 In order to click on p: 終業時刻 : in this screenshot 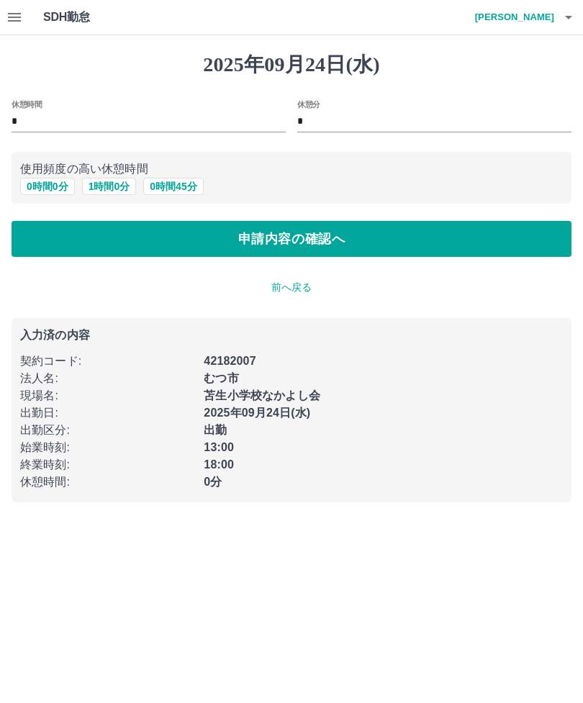, I will do `click(107, 465)`.